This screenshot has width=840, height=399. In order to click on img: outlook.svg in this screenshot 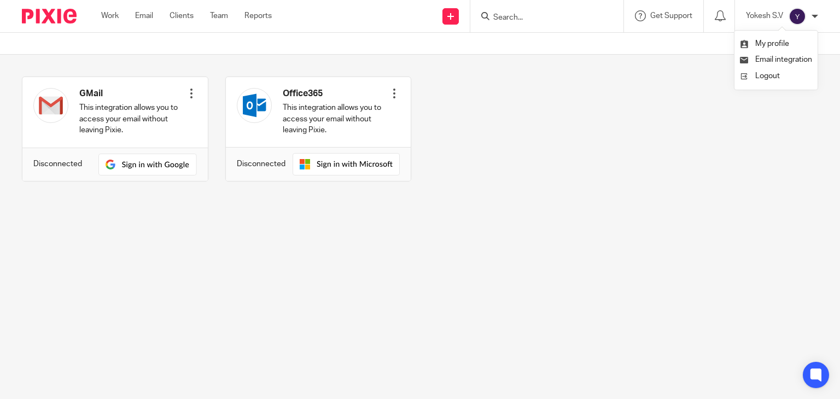, I will do `click(254, 106)`.